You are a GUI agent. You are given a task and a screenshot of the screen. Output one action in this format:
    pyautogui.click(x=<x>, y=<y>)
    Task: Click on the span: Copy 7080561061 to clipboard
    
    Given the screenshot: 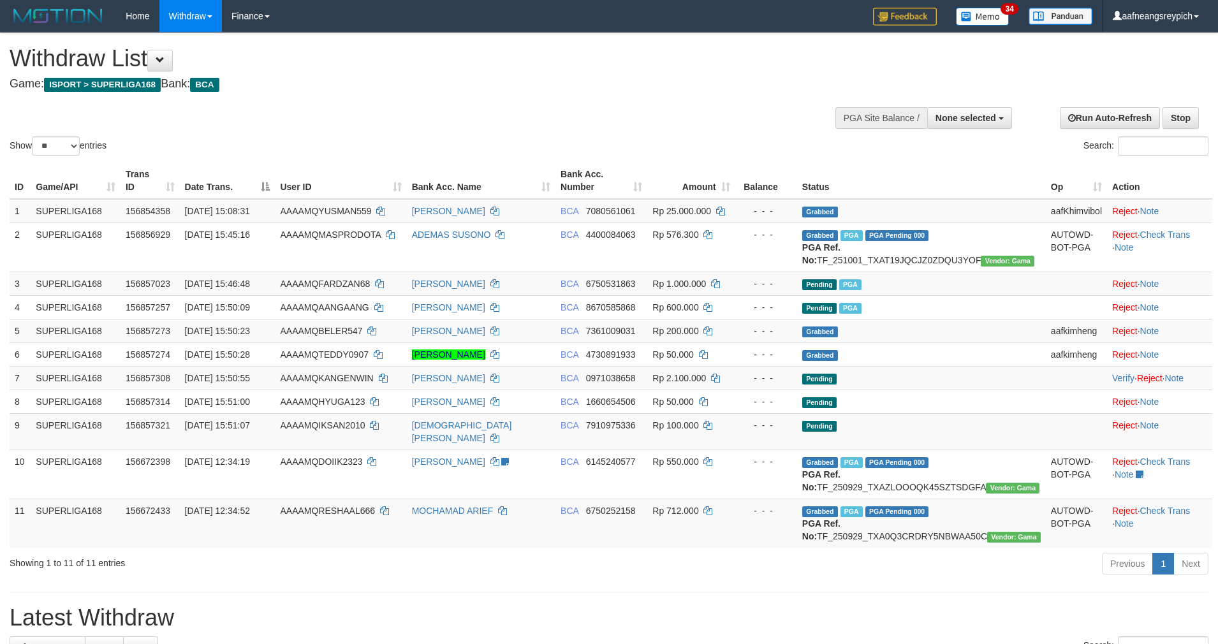 What is the action you would take?
    pyautogui.click(x=611, y=211)
    